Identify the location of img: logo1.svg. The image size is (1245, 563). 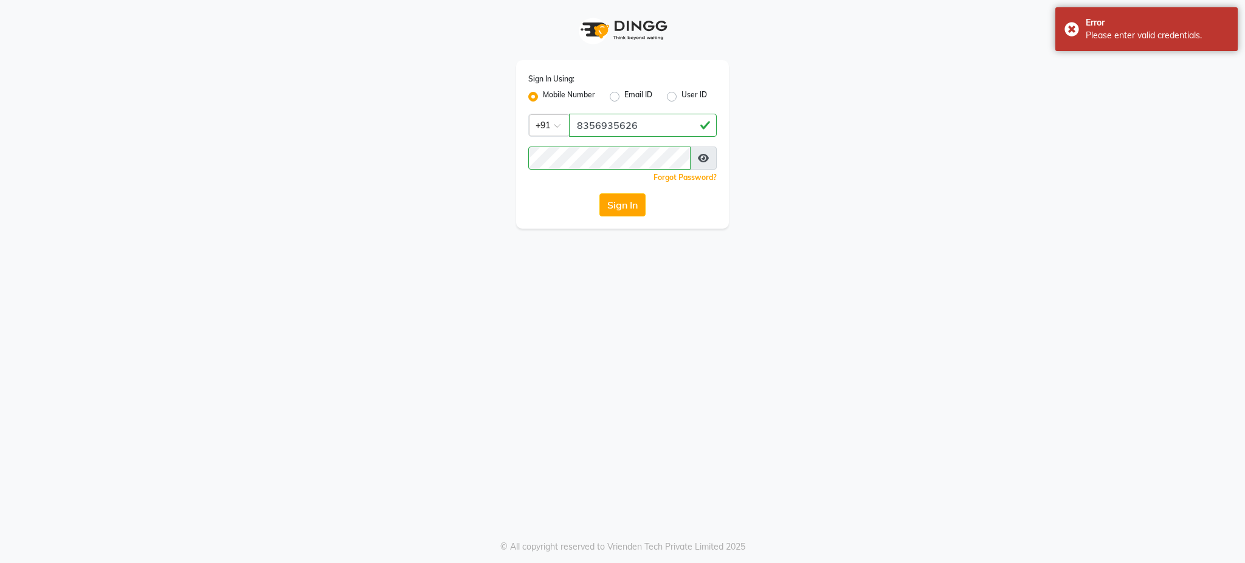
(623, 30).